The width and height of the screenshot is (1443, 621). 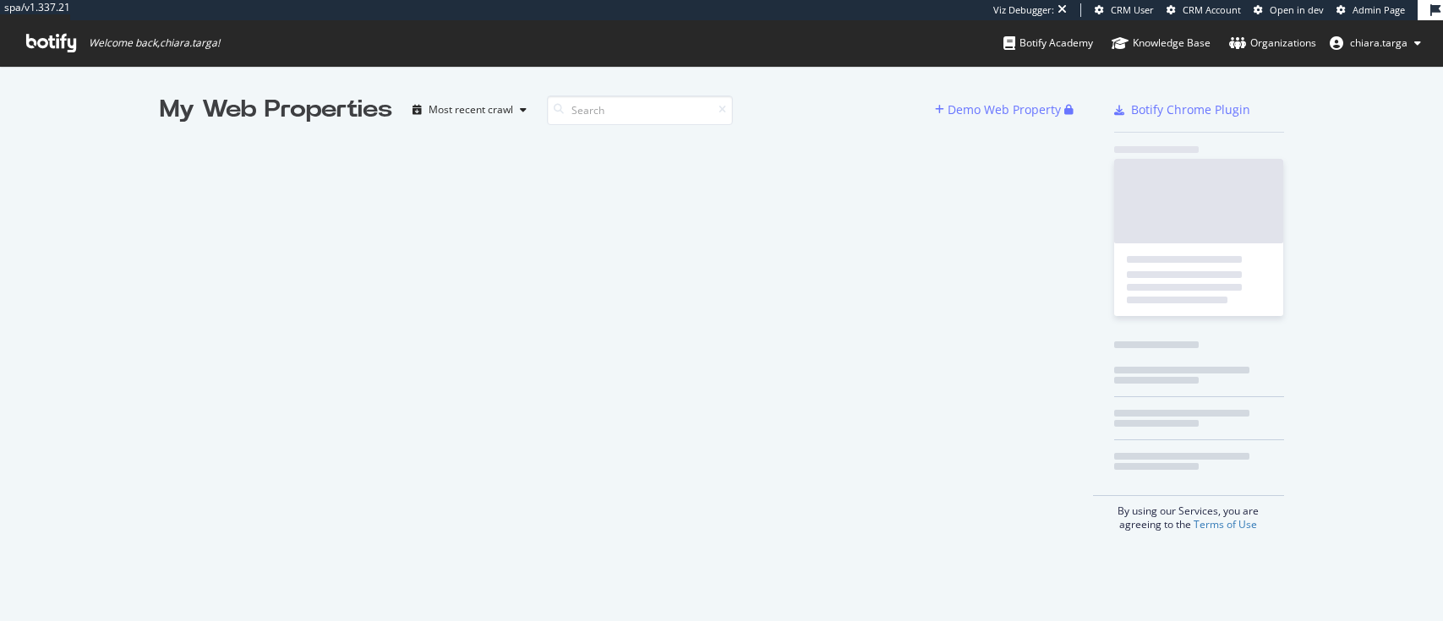 I want to click on div: Botify Chrome Plugin, so click(x=1190, y=110).